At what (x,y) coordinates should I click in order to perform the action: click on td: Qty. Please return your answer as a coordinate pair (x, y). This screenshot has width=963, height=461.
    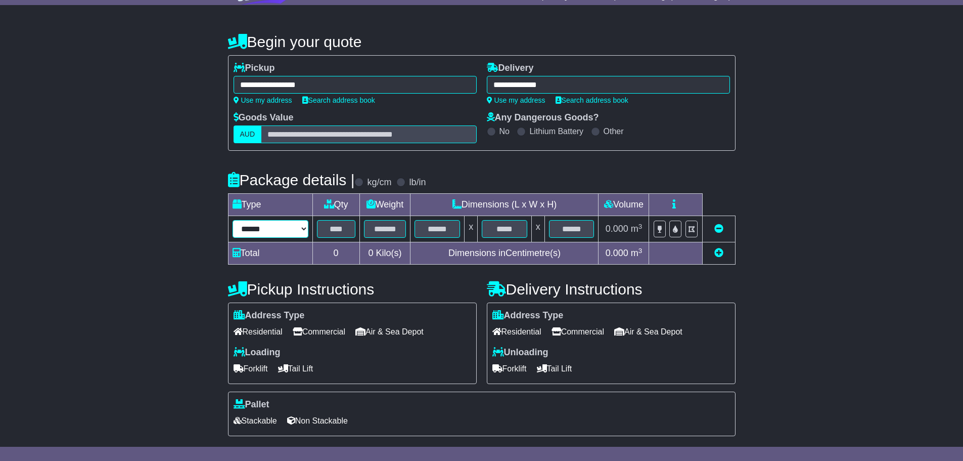
    Looking at the image, I should click on (336, 205).